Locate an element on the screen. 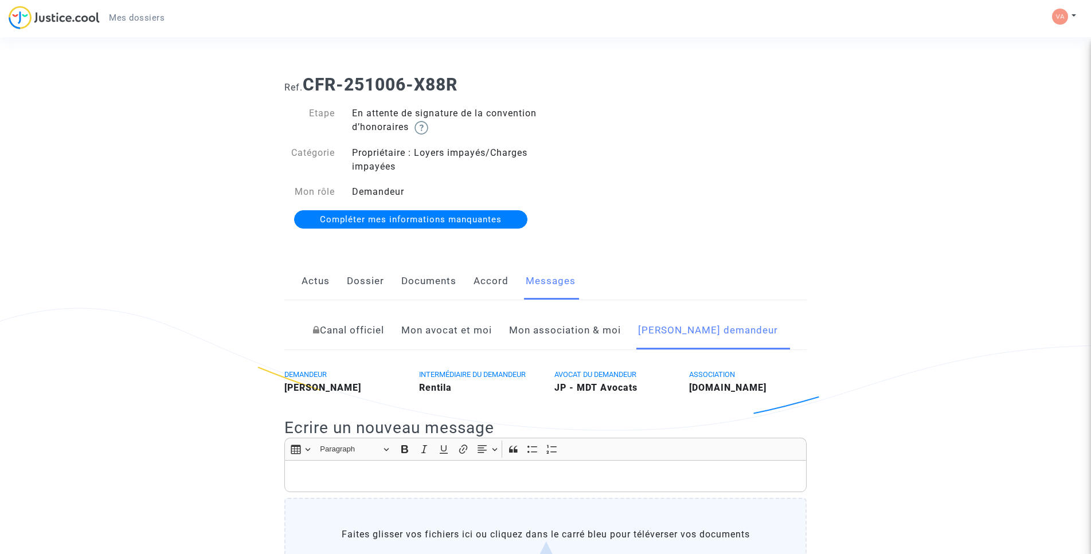  div: En attente de signature de la convention d’honoraires is located at coordinates (444, 120).